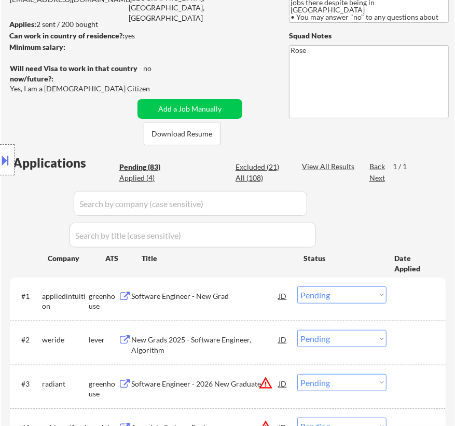  Describe the element at coordinates (261, 167) in the screenshot. I see `div: Excluded (21)` at that location.